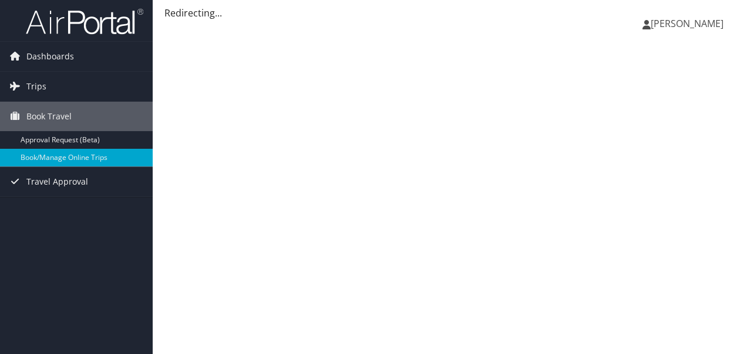 The width and height of the screenshot is (747, 354). What do you see at coordinates (49, 116) in the screenshot?
I see `span: Book Travel` at bounding box center [49, 116].